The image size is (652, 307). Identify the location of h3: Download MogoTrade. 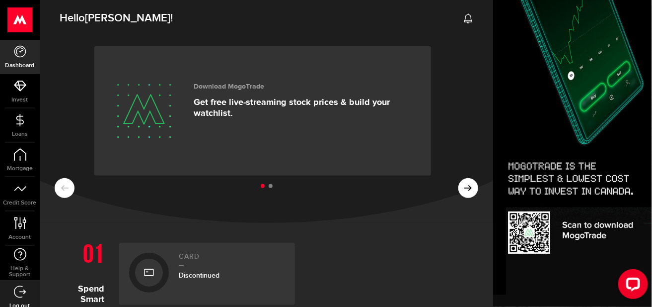
(305, 86).